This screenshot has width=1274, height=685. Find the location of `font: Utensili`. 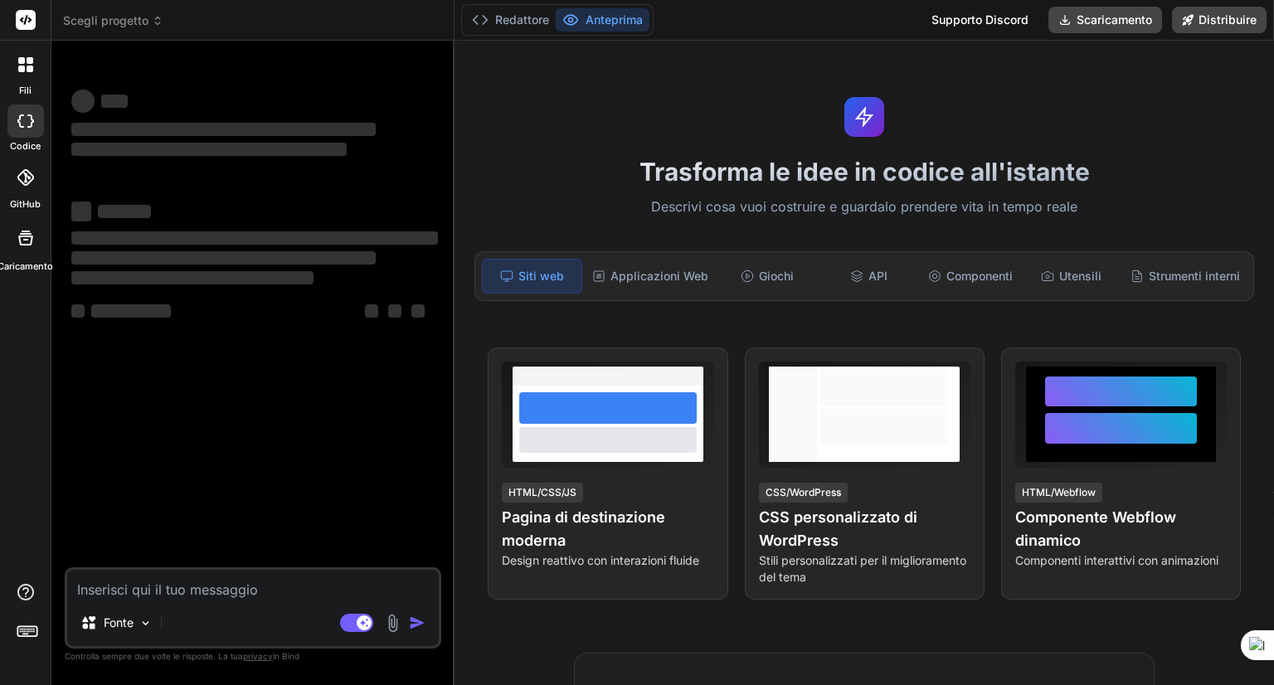

font: Utensili is located at coordinates (1080, 275).